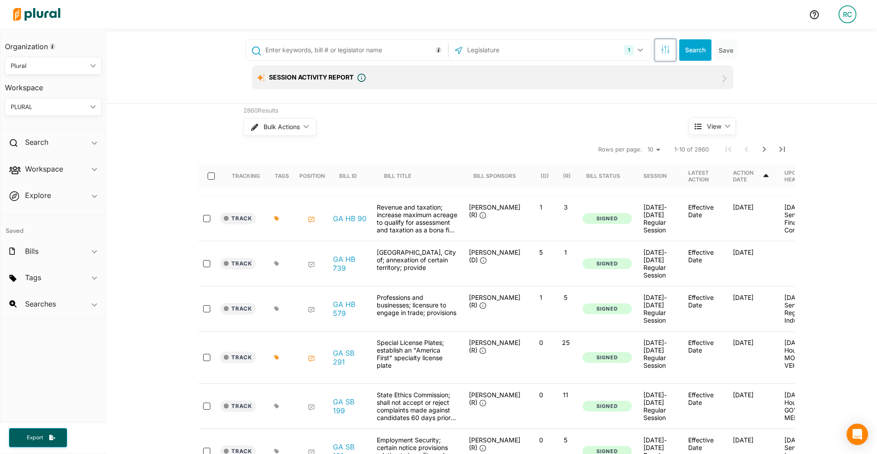 The image size is (877, 454). What do you see at coordinates (207, 264) in the screenshot?
I see `input: select-row-state-ga-2025_26-hb739` at bounding box center [207, 264].